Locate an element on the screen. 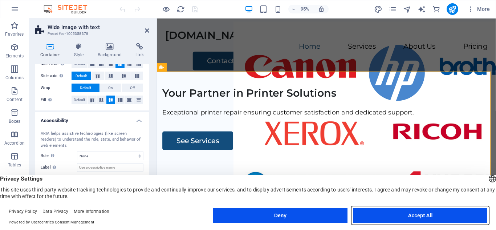  h6: 95% is located at coordinates (305, 9).